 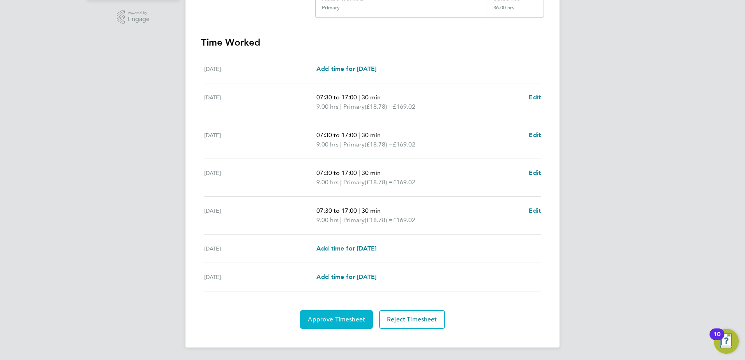 I want to click on button: Reject Timesheet, so click(x=412, y=320).